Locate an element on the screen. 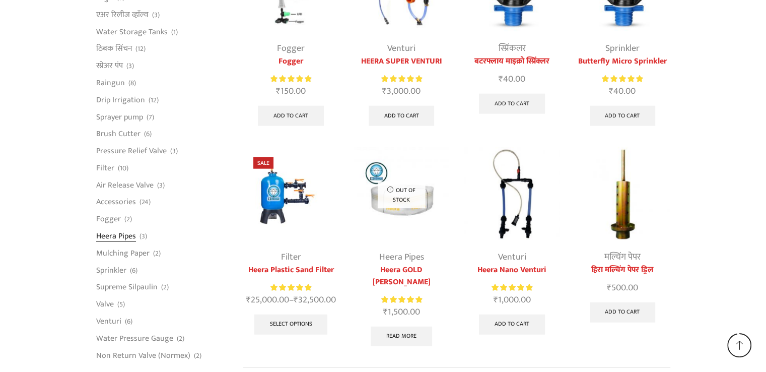 The image size is (766, 372). a: हिरा मल्चिंग पेपर ड्रिल is located at coordinates (622, 270).